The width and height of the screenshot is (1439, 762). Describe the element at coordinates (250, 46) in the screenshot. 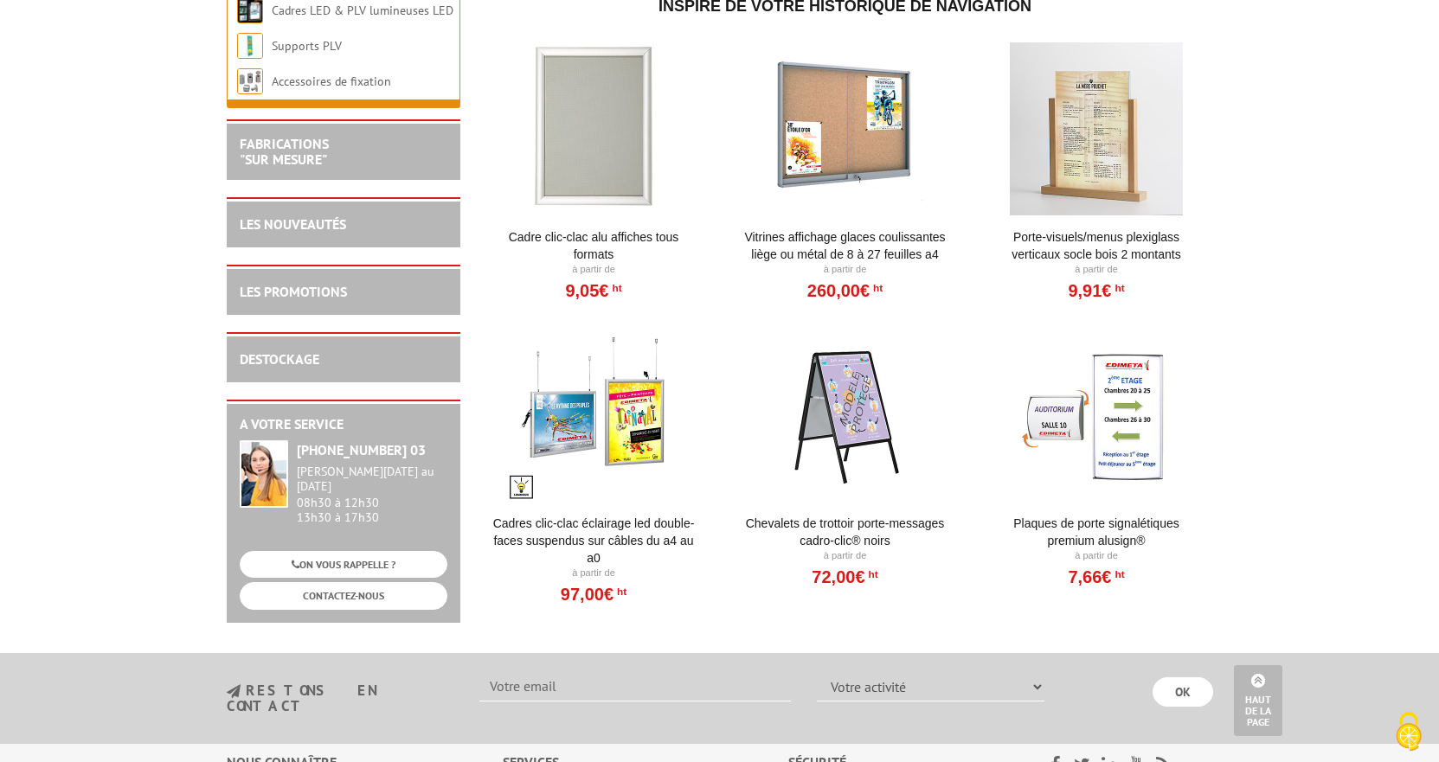

I see `img: Supports PLV` at that location.